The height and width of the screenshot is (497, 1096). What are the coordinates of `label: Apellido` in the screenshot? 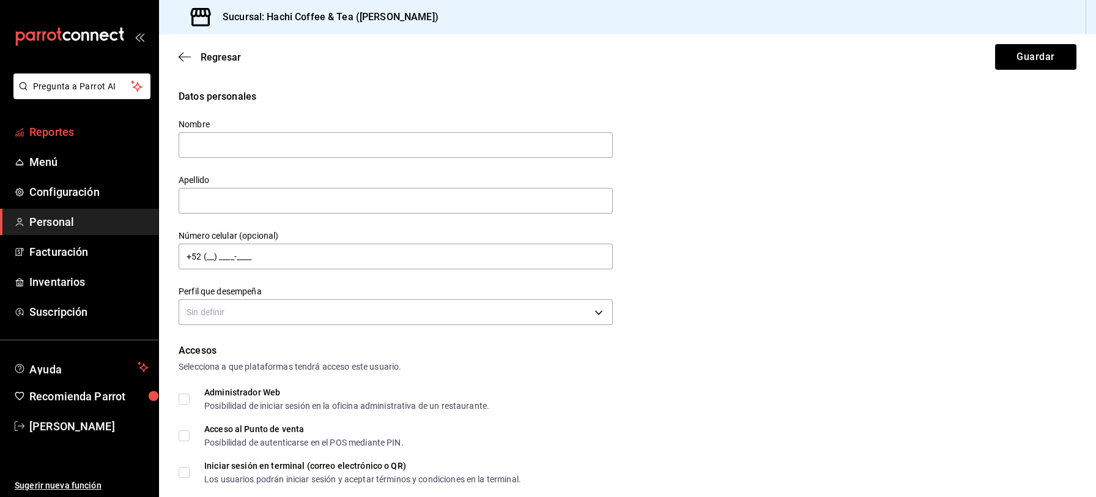 It's located at (396, 180).